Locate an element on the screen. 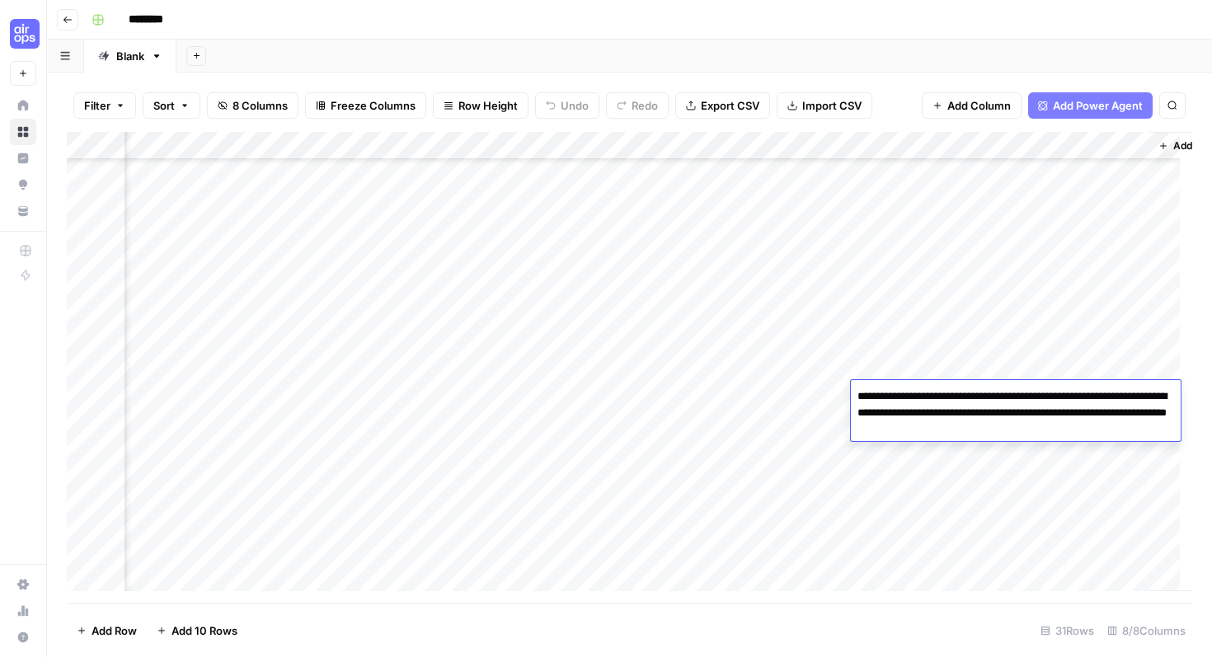 This screenshot has width=1212, height=657. span: Redo is located at coordinates (645, 106).